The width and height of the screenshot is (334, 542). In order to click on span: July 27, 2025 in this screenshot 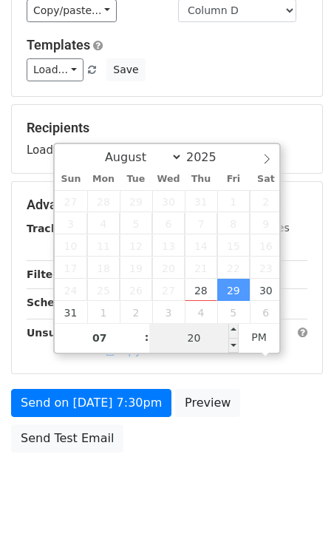, I will do `click(71, 201)`.